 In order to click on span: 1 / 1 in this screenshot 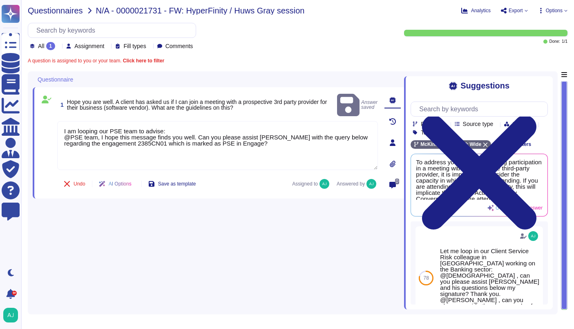, I will do `click(564, 42)`.